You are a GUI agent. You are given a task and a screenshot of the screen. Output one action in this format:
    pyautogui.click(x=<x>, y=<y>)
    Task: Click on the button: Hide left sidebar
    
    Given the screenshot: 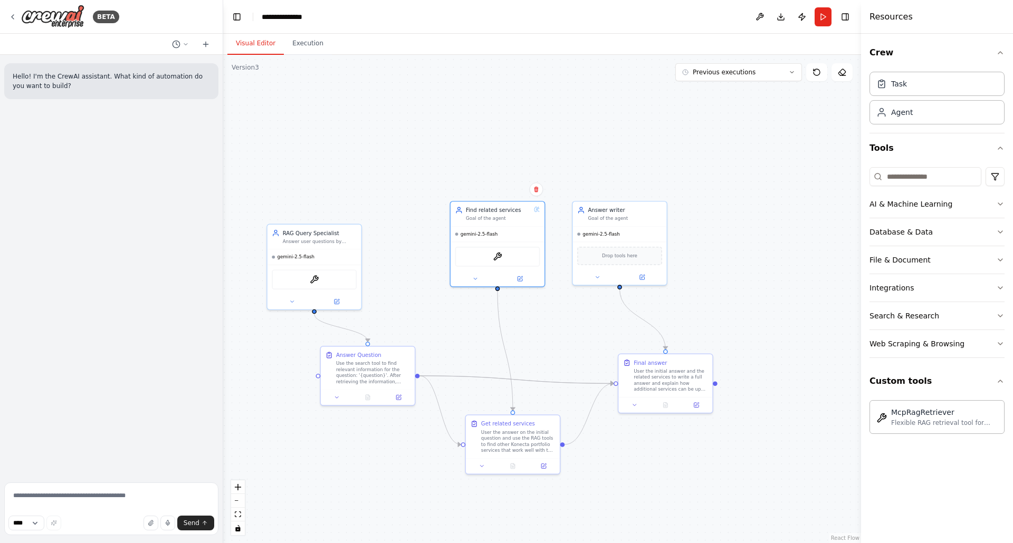 What is the action you would take?
    pyautogui.click(x=237, y=17)
    